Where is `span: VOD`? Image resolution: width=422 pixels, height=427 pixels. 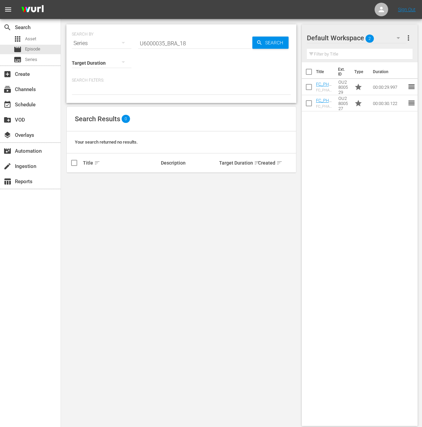 span: VOD is located at coordinates (7, 120).